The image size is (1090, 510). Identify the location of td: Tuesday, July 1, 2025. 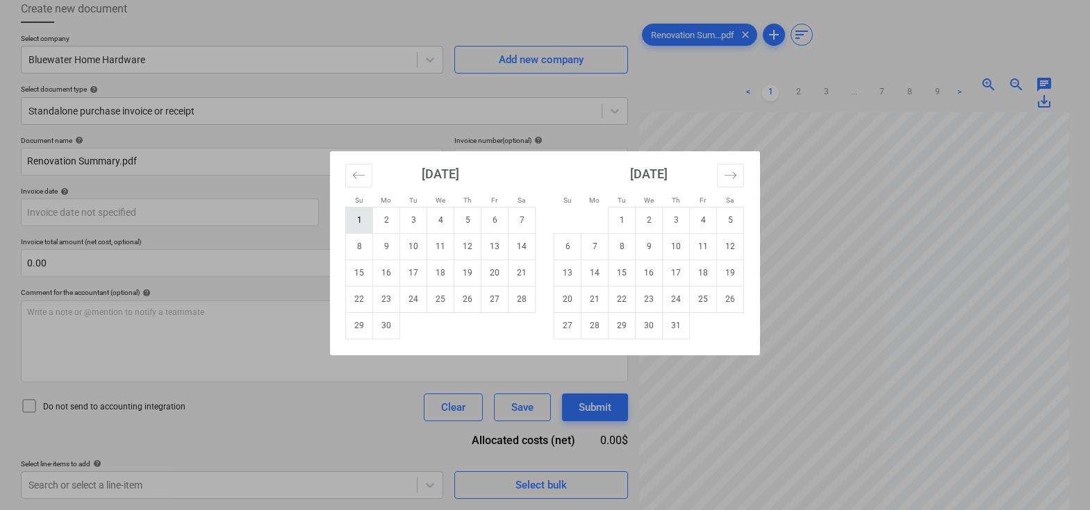
(622, 220).